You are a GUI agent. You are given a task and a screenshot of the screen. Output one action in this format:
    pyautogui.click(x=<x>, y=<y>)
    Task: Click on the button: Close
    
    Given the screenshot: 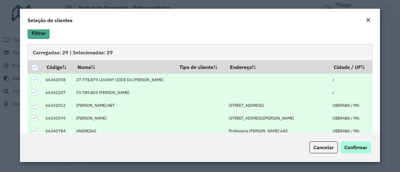 What is the action you would take?
    pyautogui.click(x=368, y=20)
    